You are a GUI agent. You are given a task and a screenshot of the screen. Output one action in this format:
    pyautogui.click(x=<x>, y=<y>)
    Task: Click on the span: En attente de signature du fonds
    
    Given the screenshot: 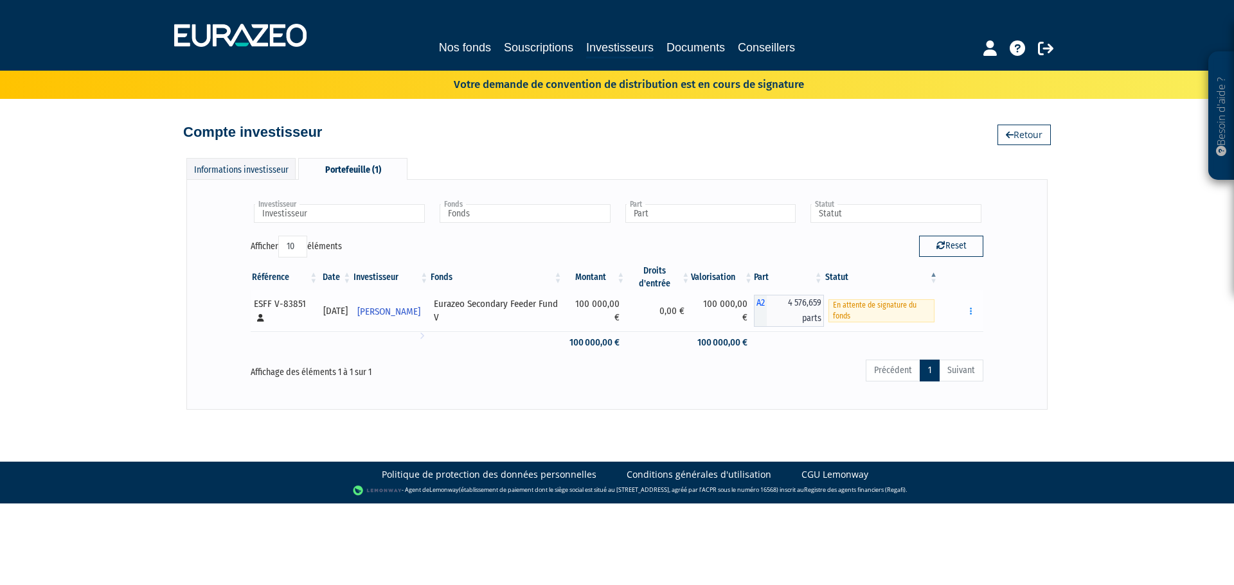 What is the action you would take?
    pyautogui.click(x=881, y=311)
    